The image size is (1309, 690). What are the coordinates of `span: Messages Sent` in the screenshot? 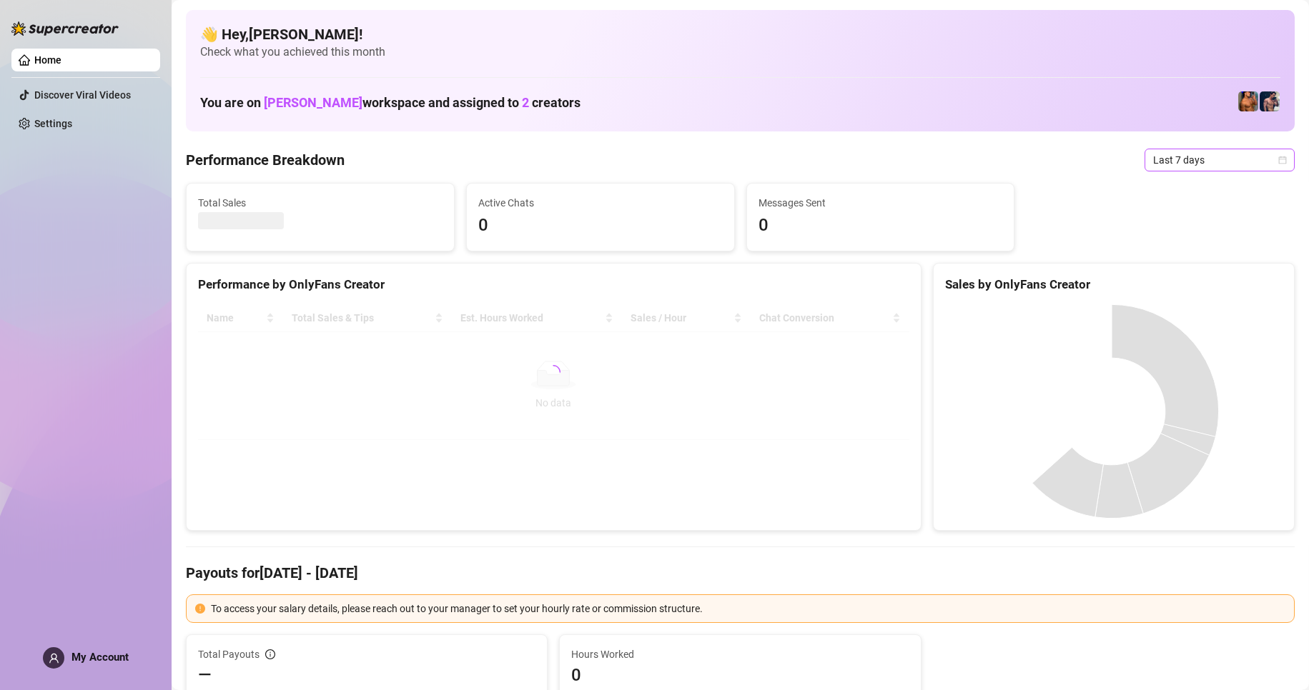 It's located at (881, 203).